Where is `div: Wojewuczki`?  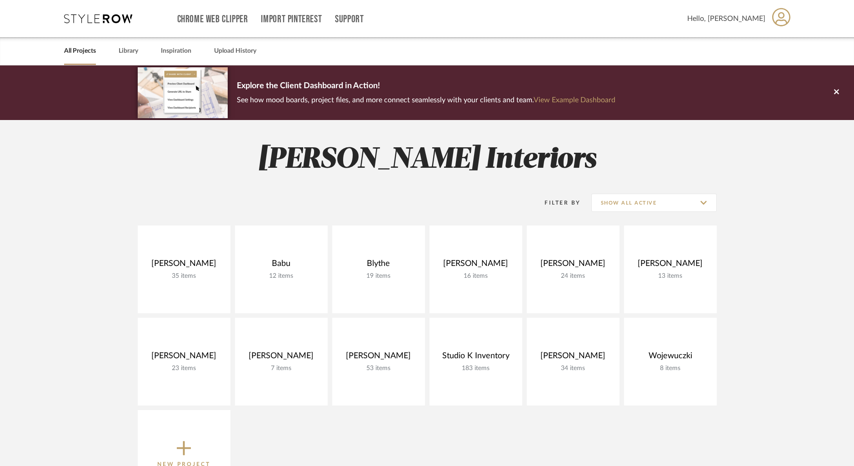
div: Wojewuczki is located at coordinates (670, 358).